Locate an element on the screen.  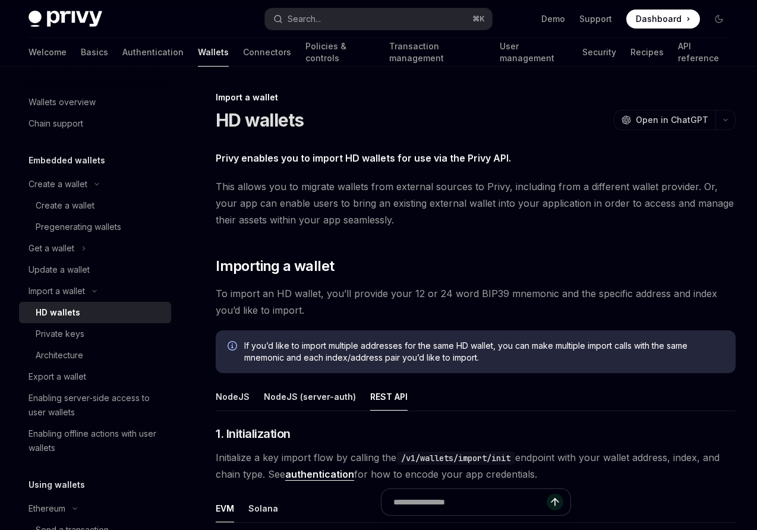
a: Pregenerating wallets is located at coordinates (95, 227).